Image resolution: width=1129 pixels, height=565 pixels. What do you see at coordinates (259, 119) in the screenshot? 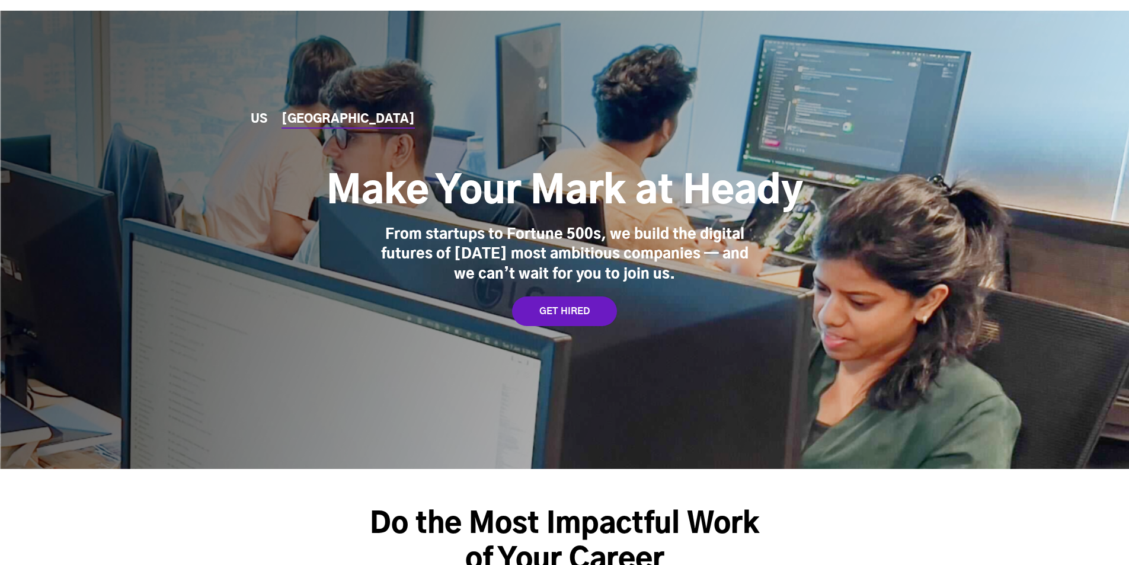
I see `div: US` at bounding box center [259, 119].